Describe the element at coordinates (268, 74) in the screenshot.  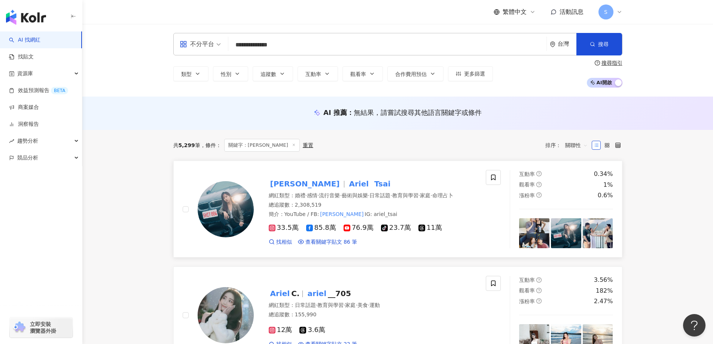
I see `span: 追蹤數` at that location.